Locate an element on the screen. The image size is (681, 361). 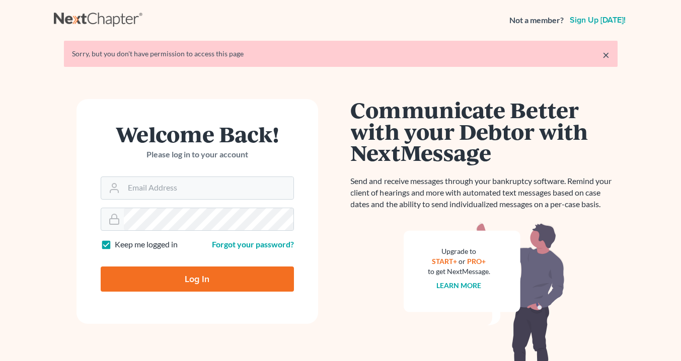
a: START+ is located at coordinates (444, 261).